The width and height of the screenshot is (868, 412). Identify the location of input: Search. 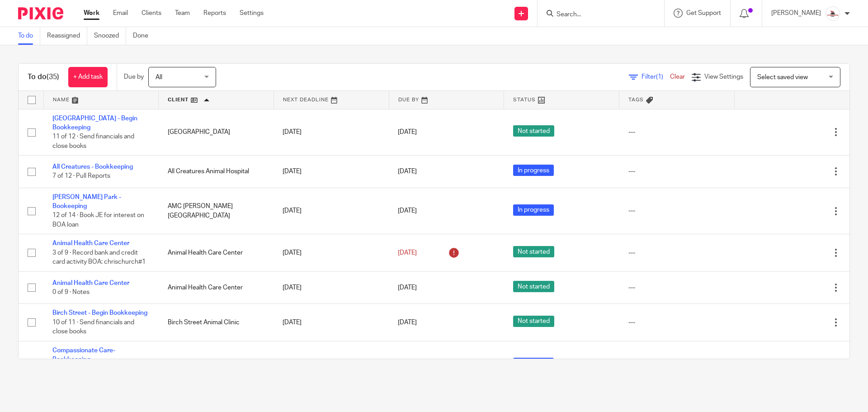
(596, 15).